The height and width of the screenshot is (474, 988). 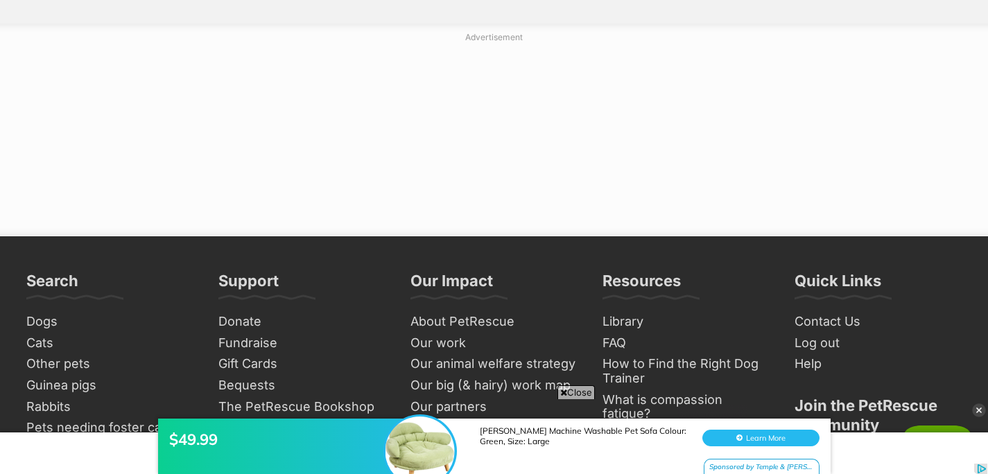 What do you see at coordinates (878, 343) in the screenshot?
I see `a: Log out` at bounding box center [878, 343].